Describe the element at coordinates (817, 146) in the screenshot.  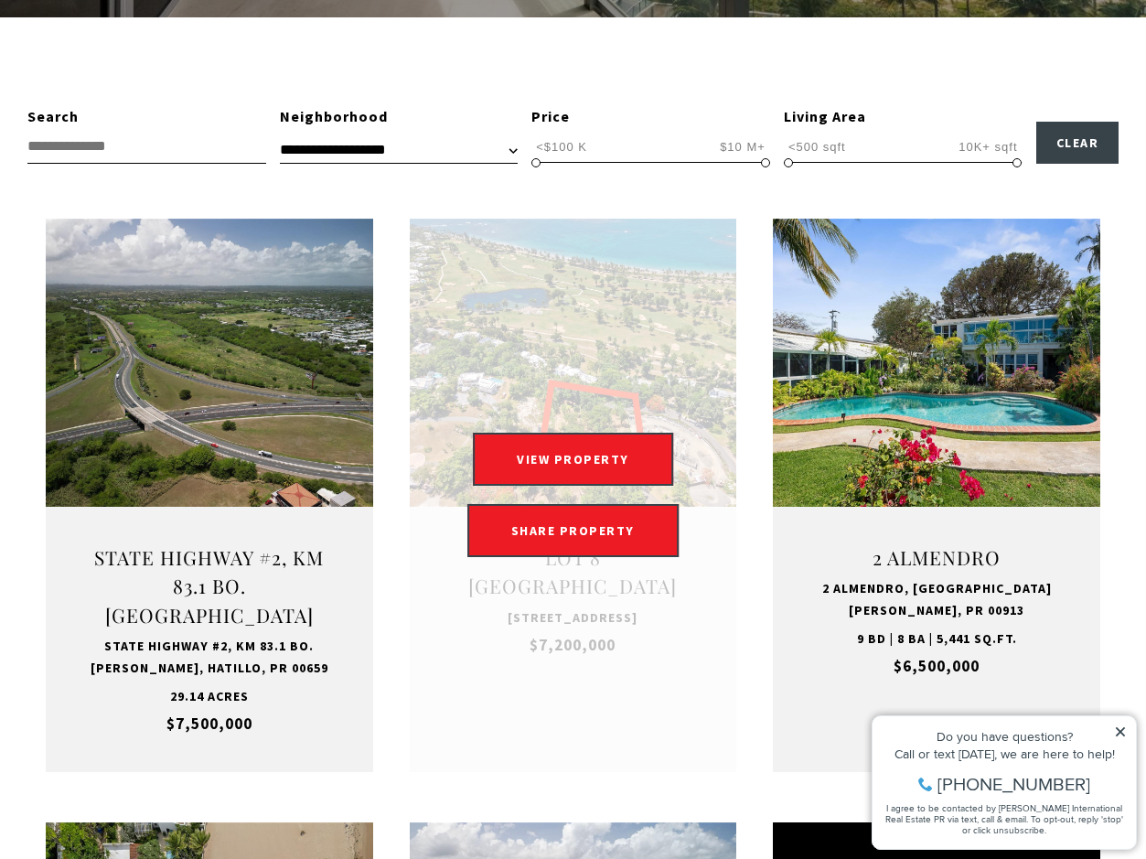
I see `span: <500 sqft` at that location.